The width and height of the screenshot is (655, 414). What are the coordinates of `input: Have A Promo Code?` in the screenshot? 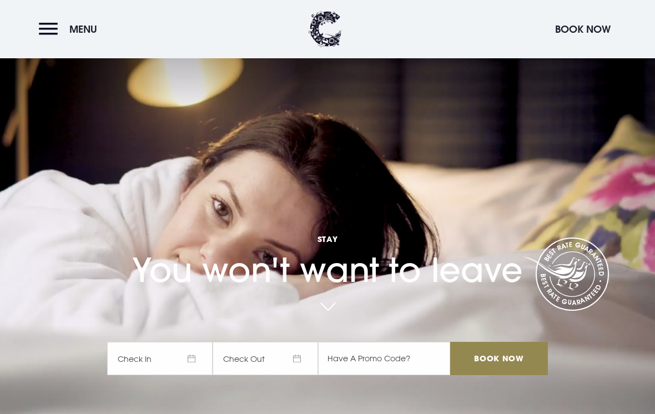 It's located at (384, 359).